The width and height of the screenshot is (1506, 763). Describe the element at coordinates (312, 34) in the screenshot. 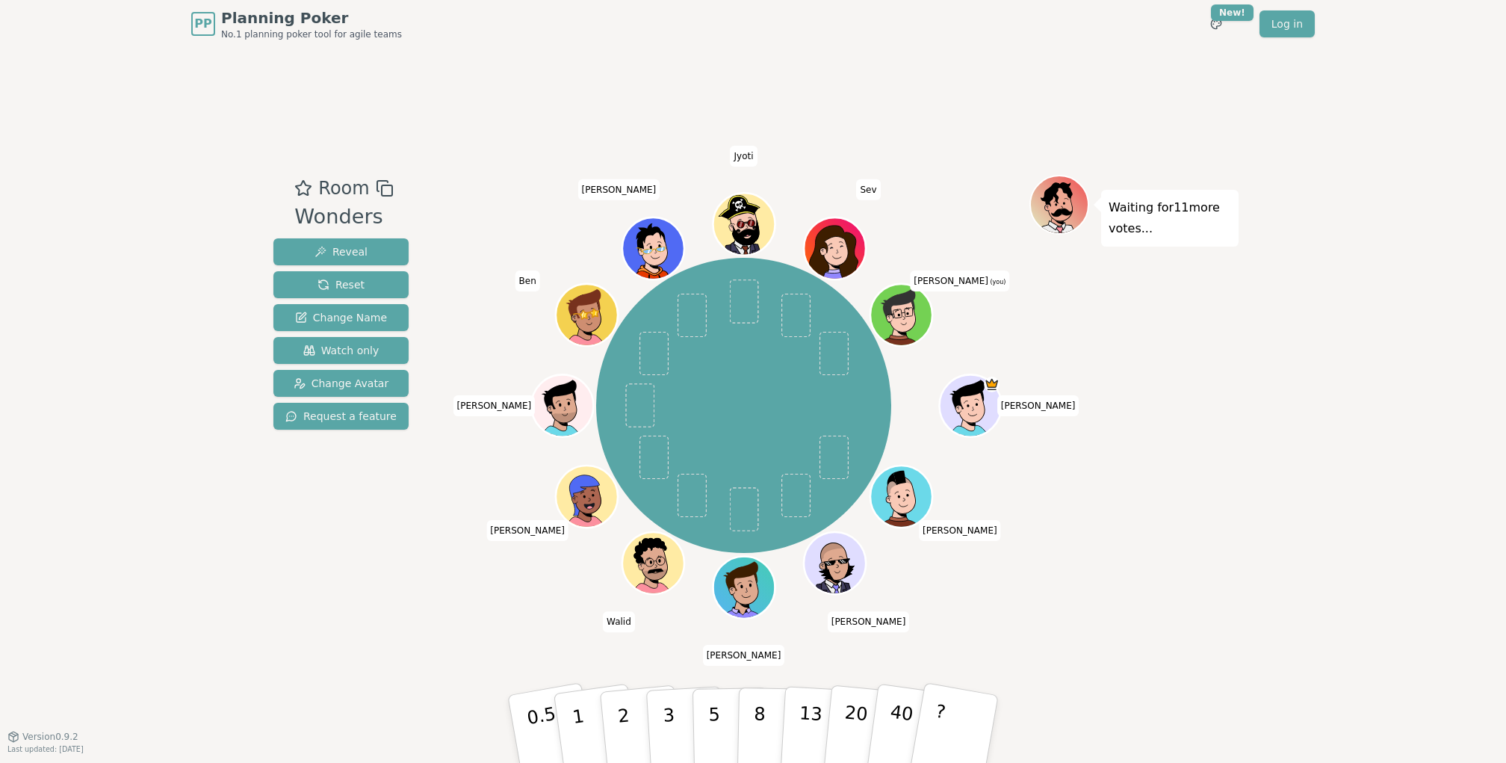

I see `span: No.1 planning poker tool for agile teams` at that location.